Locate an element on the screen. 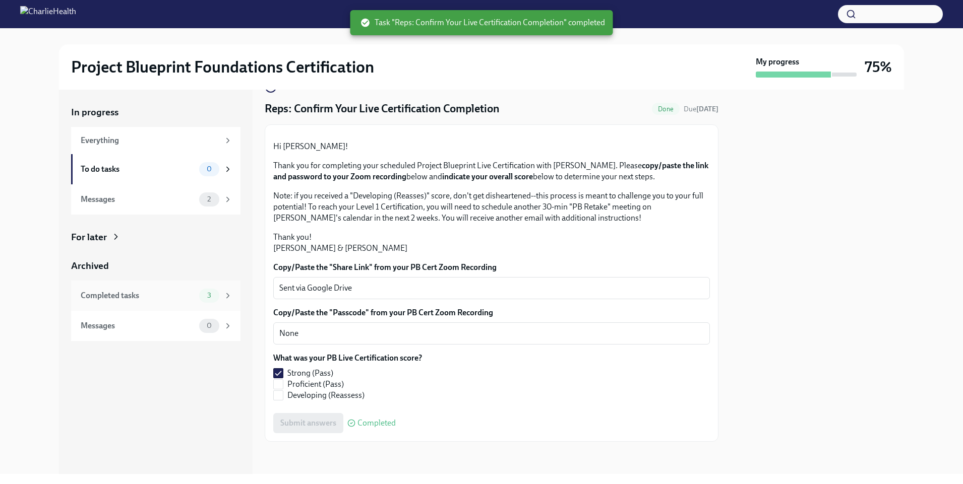 The image size is (963, 484). span: Strong (Pass) is located at coordinates (310, 374).